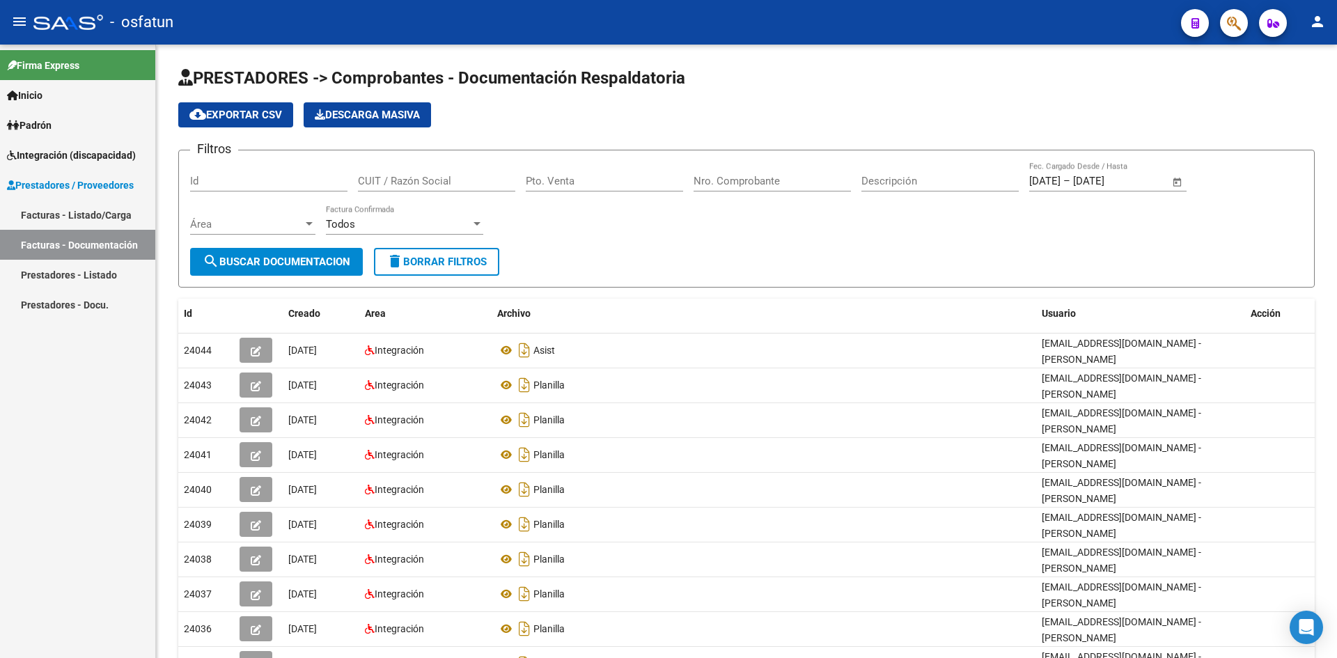 The image size is (1337, 658). What do you see at coordinates (1140, 313) in the screenshot?
I see `datatable-header-cell: Usuario` at bounding box center [1140, 313].